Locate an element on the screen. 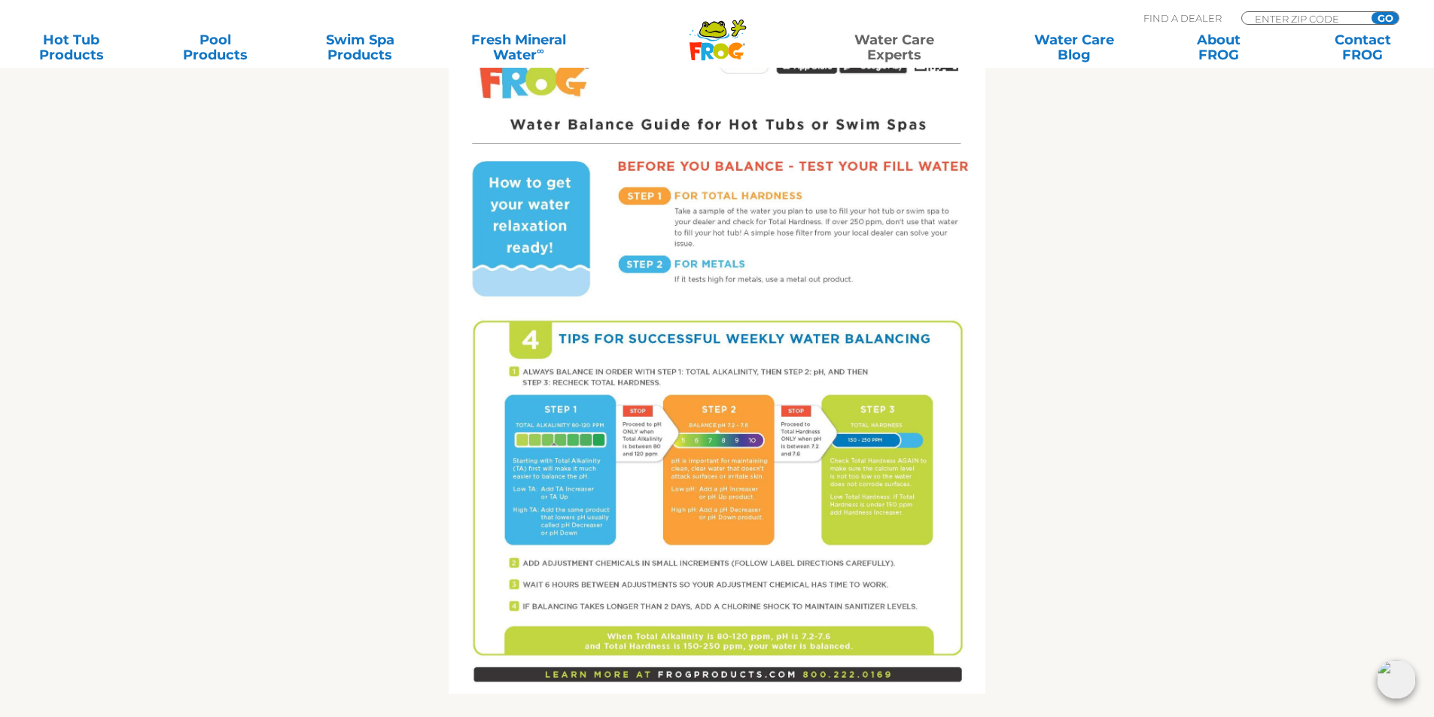  a: Water CareBlog is located at coordinates (1073, 47).